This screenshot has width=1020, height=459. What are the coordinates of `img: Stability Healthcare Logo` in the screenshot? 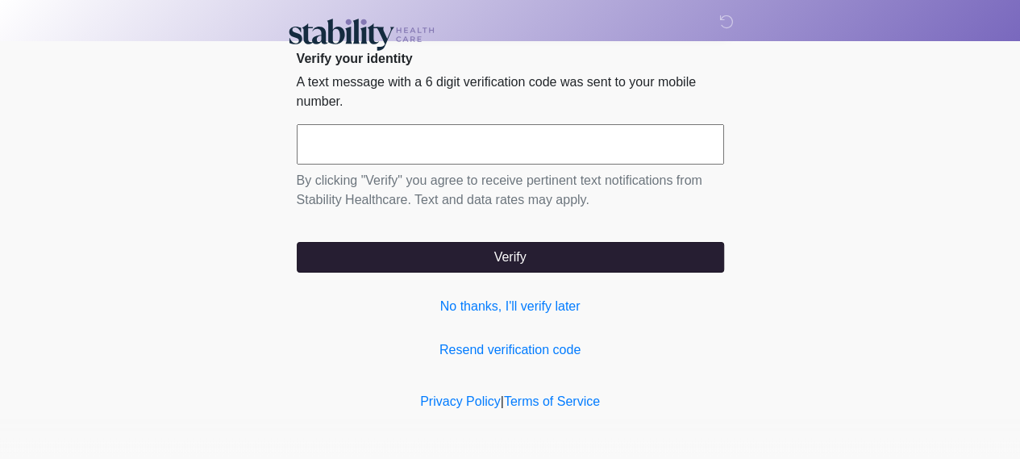 It's located at (361, 32).